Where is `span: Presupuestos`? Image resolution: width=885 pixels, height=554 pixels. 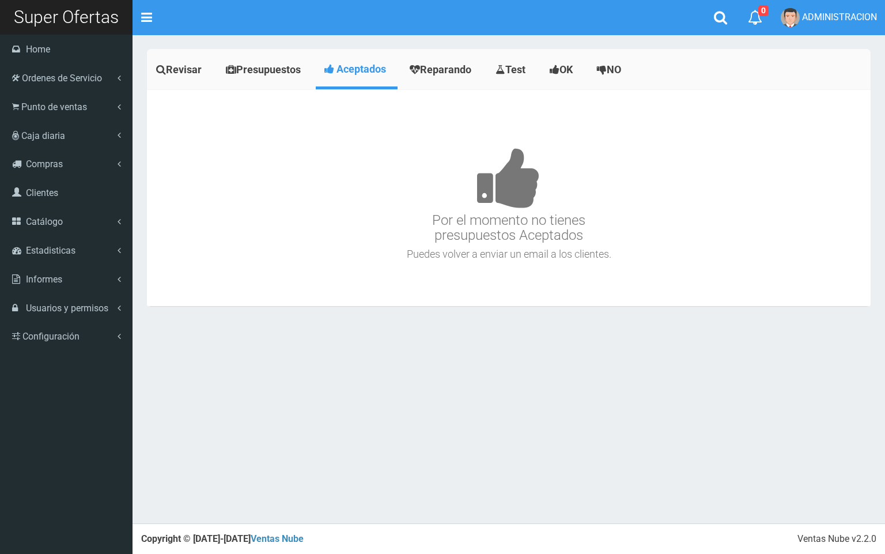 span: Presupuestos is located at coordinates (269, 69).